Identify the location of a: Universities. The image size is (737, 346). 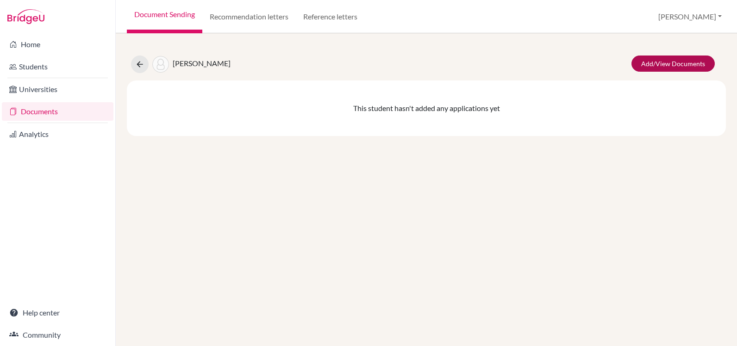
(57, 89).